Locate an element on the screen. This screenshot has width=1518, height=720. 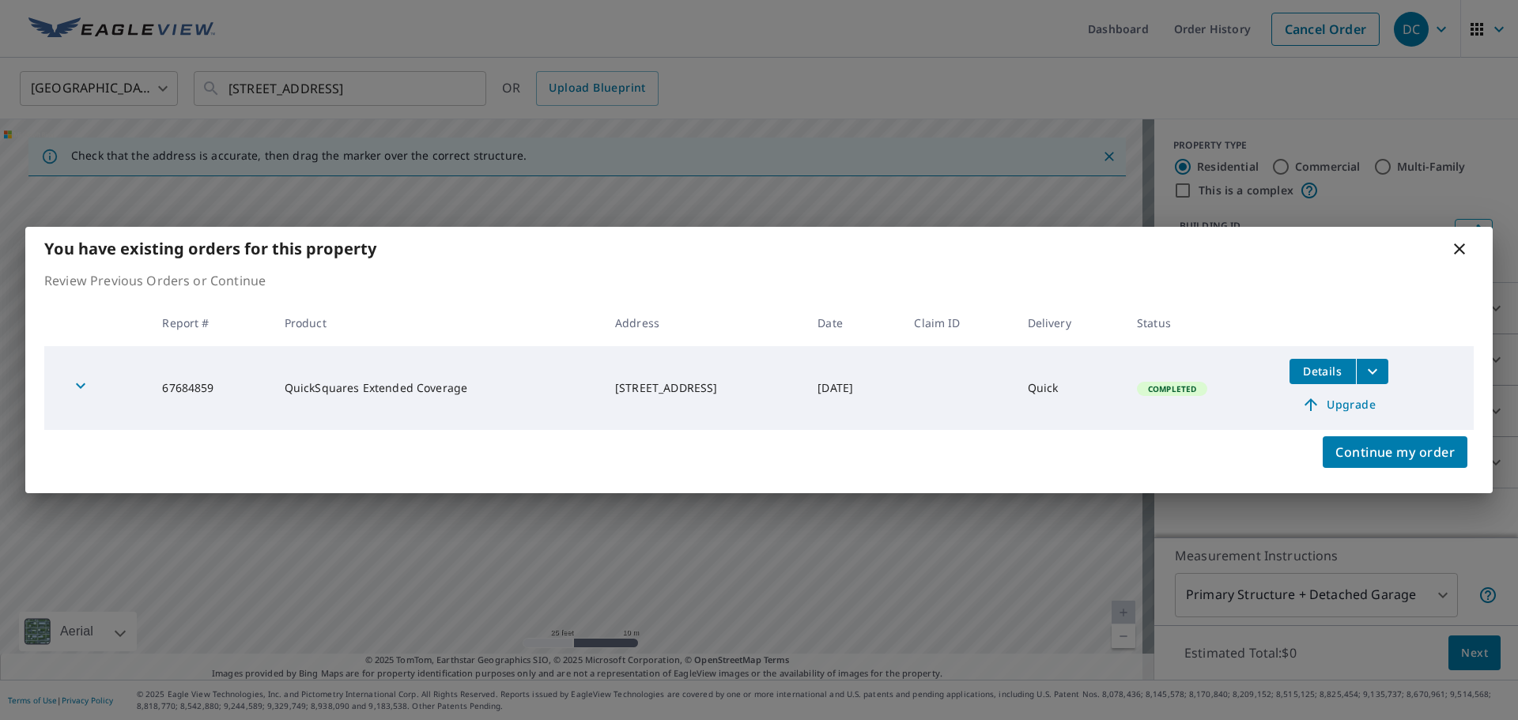
span: Completed is located at coordinates (1172, 389).